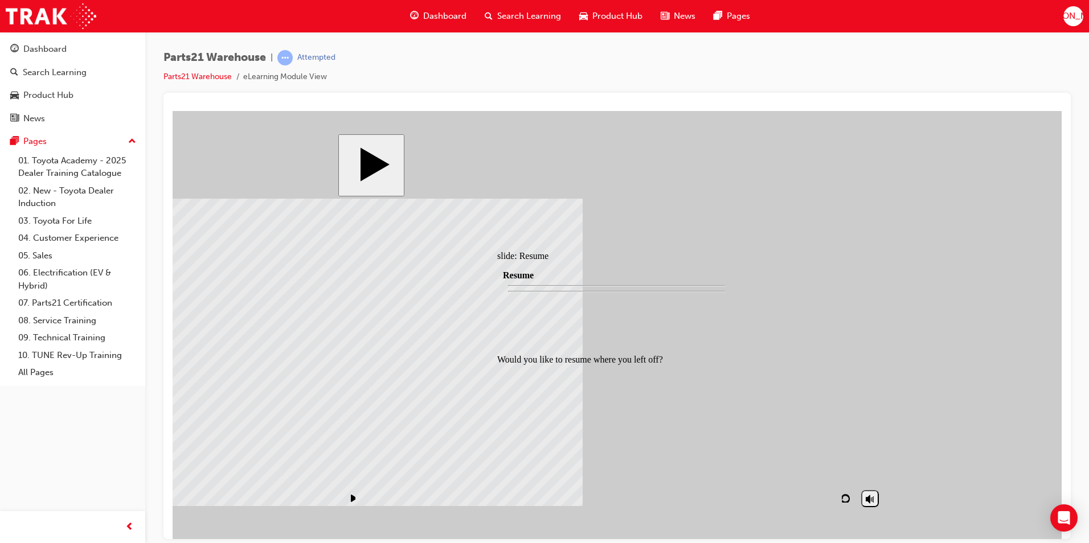 The image size is (1089, 543). What do you see at coordinates (1064, 518) in the screenshot?
I see `div: Open Intercom Messenger` at bounding box center [1064, 518].